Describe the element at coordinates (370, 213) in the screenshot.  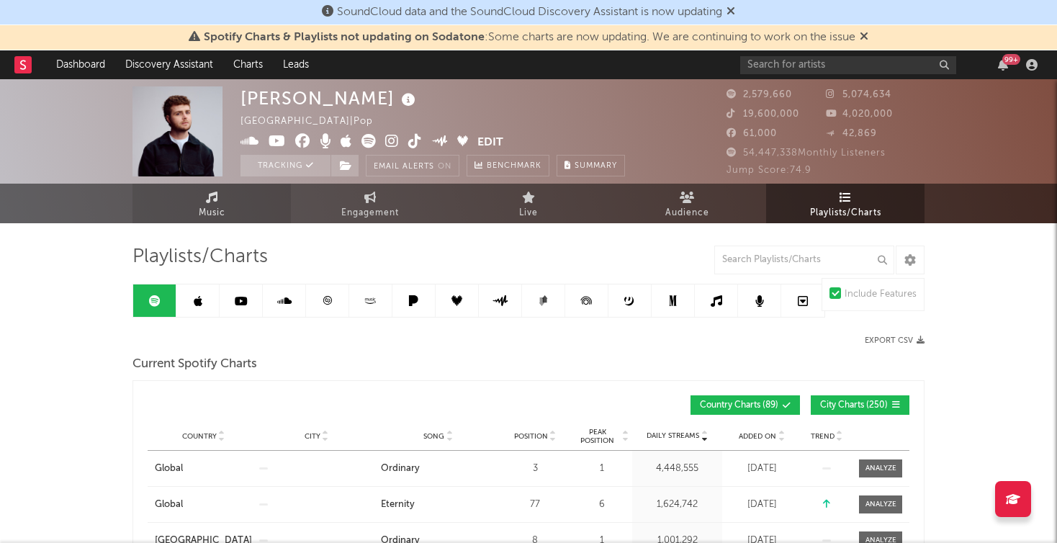
I see `span: Engagement` at that location.